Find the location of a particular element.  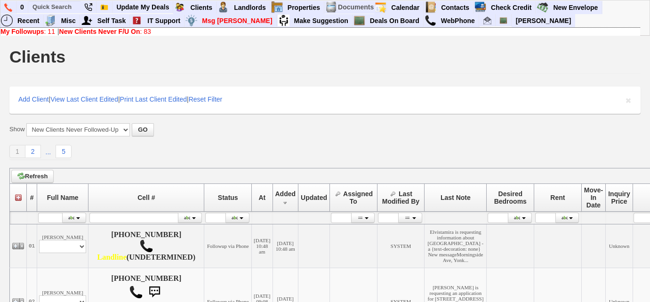

img: officebldg.png is located at coordinates (50, 20).